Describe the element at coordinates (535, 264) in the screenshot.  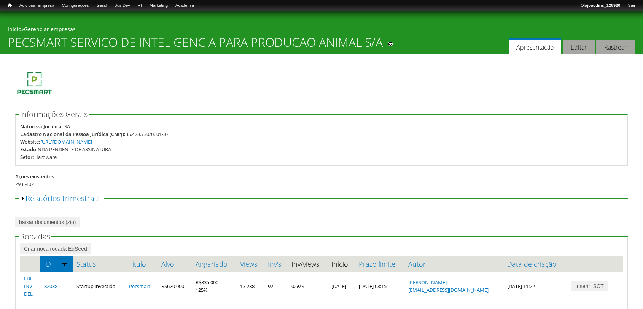
I see `a: Data de criação` at that location.